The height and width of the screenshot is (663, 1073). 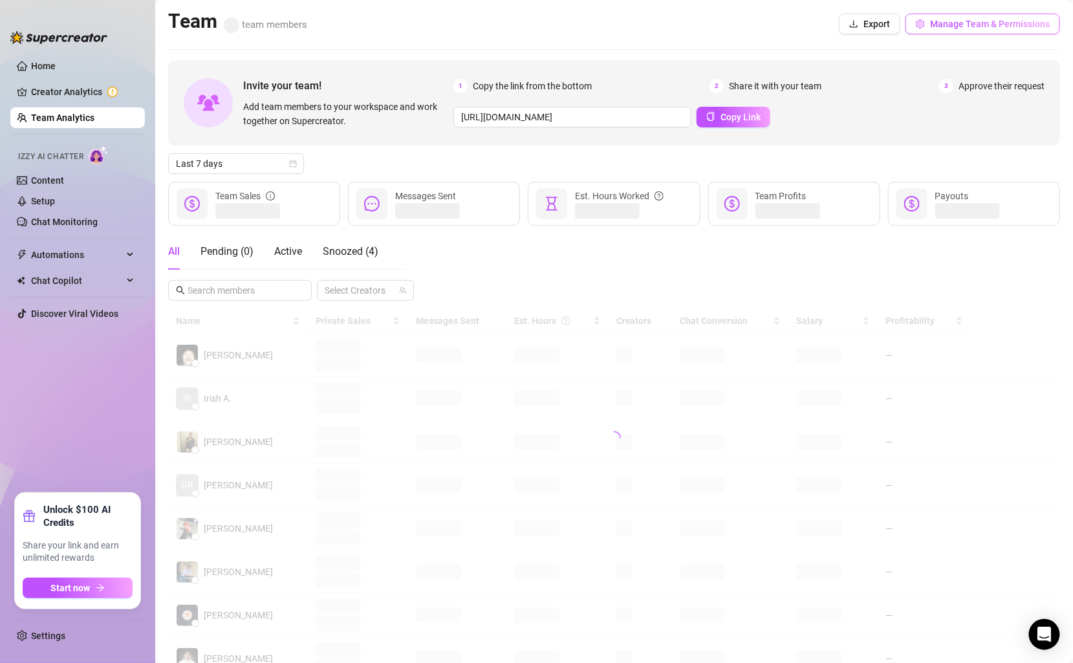 What do you see at coordinates (946, 86) in the screenshot?
I see `span: 3` at bounding box center [946, 86].